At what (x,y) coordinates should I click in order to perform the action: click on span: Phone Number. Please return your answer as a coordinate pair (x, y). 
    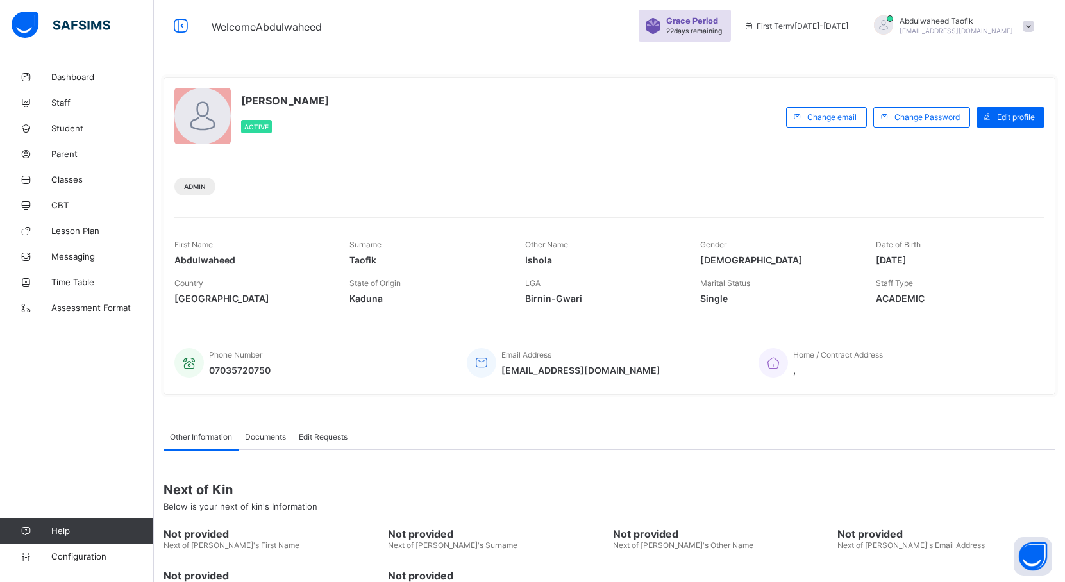
    Looking at the image, I should click on (235, 354).